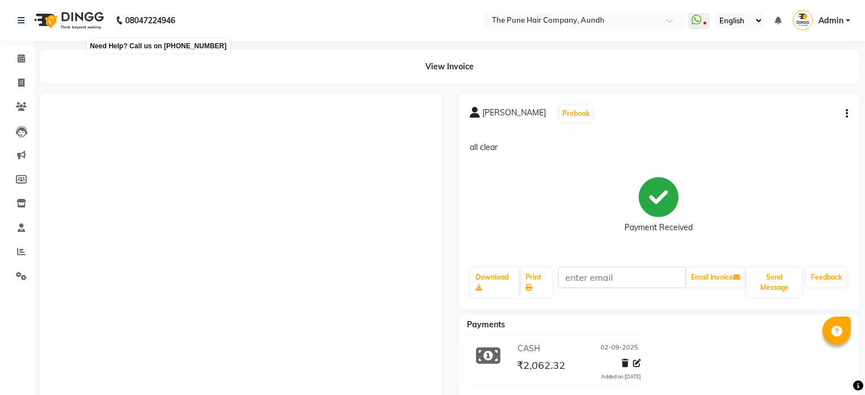 Image resolution: width=865 pixels, height=395 pixels. I want to click on a: Print, so click(537, 283).